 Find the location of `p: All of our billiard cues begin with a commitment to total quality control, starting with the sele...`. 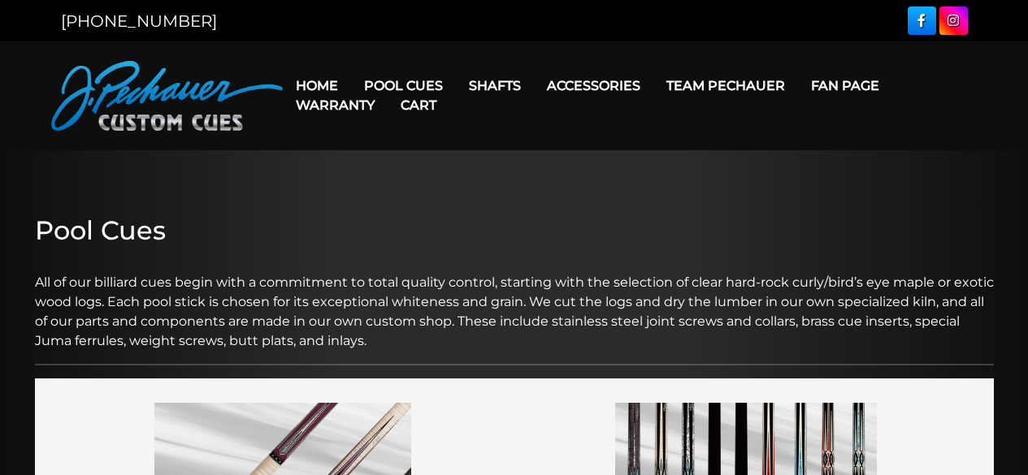

p: All of our billiard cues begin with a commitment to total quality control, starting with the sele... is located at coordinates (514, 302).